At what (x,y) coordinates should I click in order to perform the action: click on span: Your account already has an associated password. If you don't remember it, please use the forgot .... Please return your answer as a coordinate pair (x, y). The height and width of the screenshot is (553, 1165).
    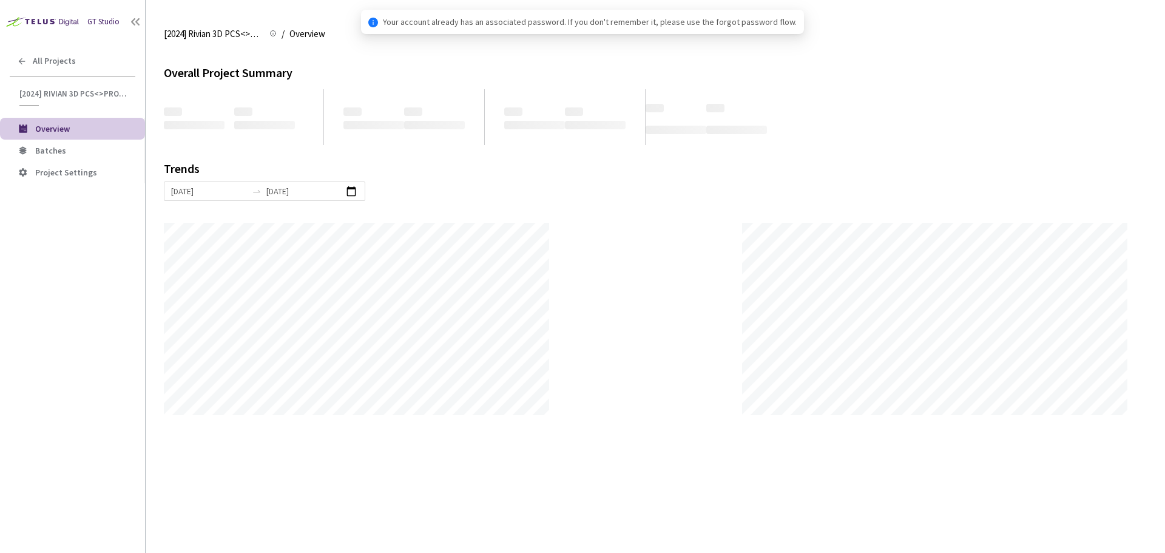
    Looking at the image, I should click on (590, 22).